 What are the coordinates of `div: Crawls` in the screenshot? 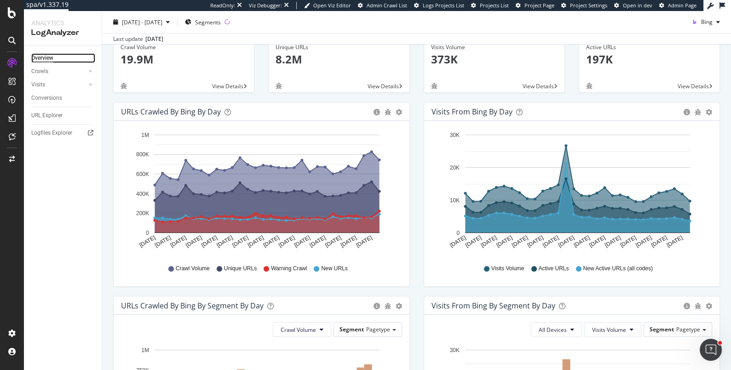 It's located at (40, 71).